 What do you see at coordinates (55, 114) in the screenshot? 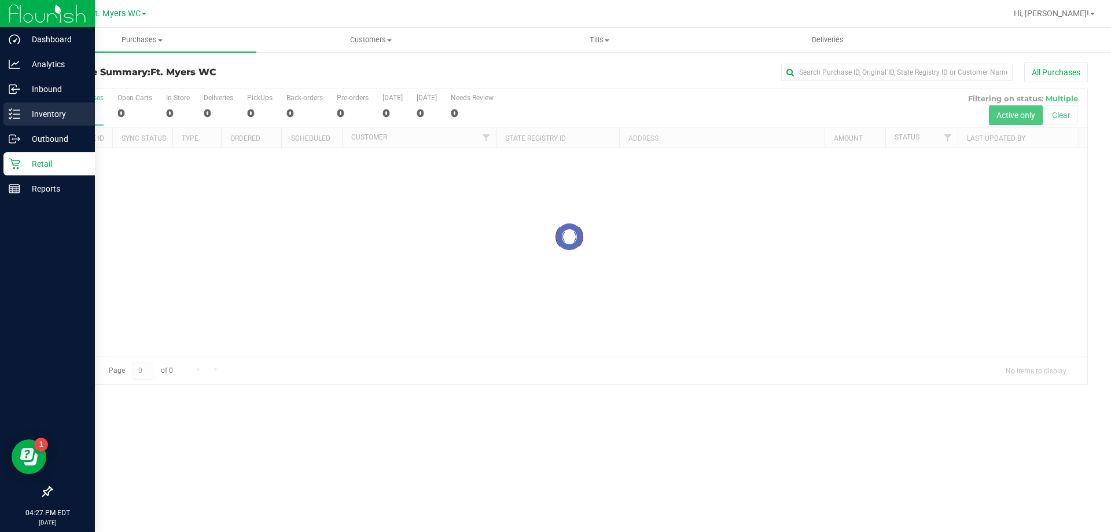
I see `p: Inventory` at bounding box center [55, 114].